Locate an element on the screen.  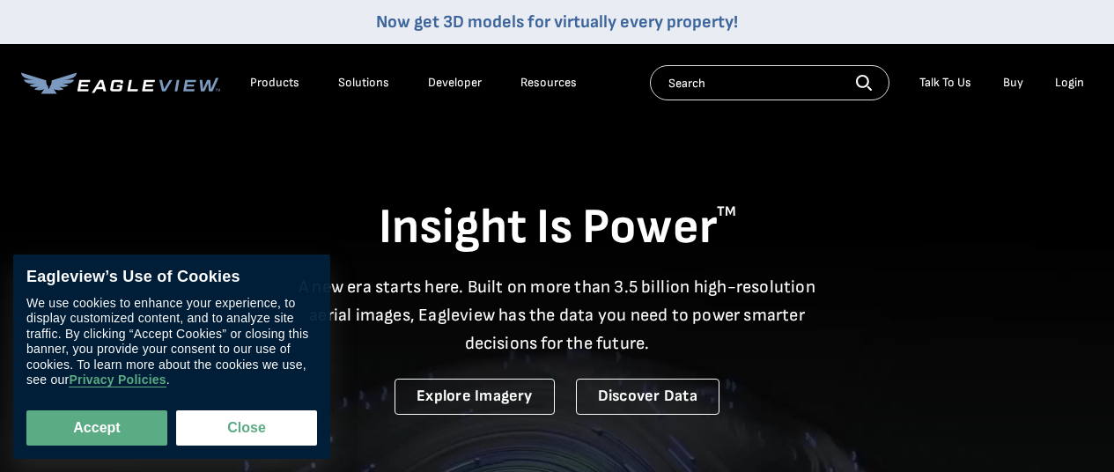
sup: TM is located at coordinates (726, 211).